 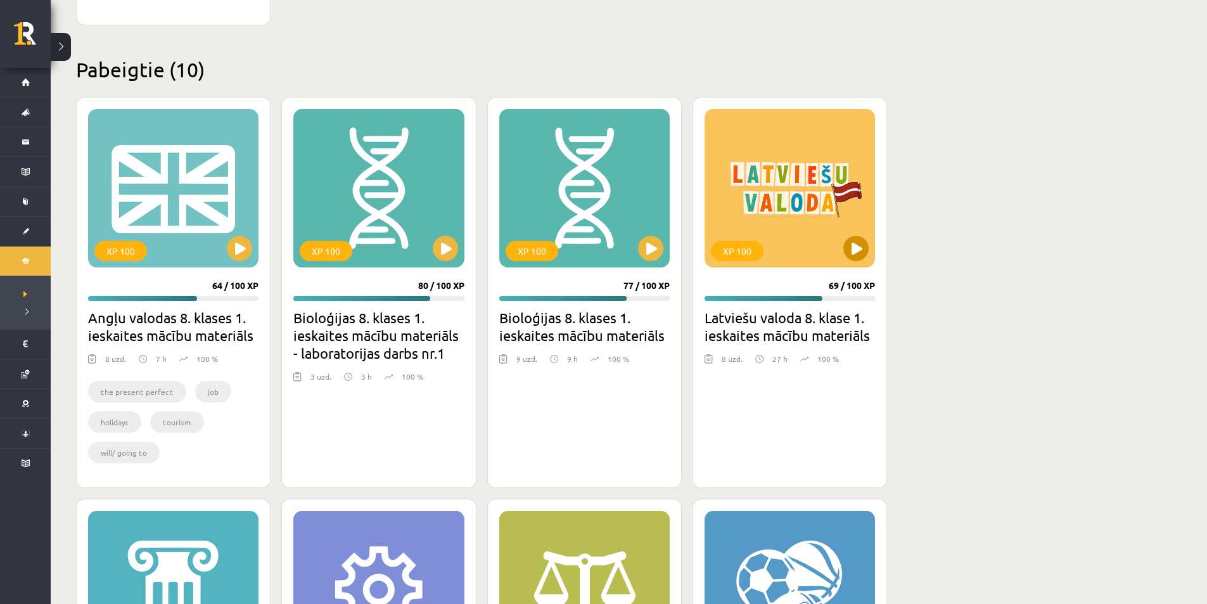 I want to click on p: 27 h, so click(x=780, y=358).